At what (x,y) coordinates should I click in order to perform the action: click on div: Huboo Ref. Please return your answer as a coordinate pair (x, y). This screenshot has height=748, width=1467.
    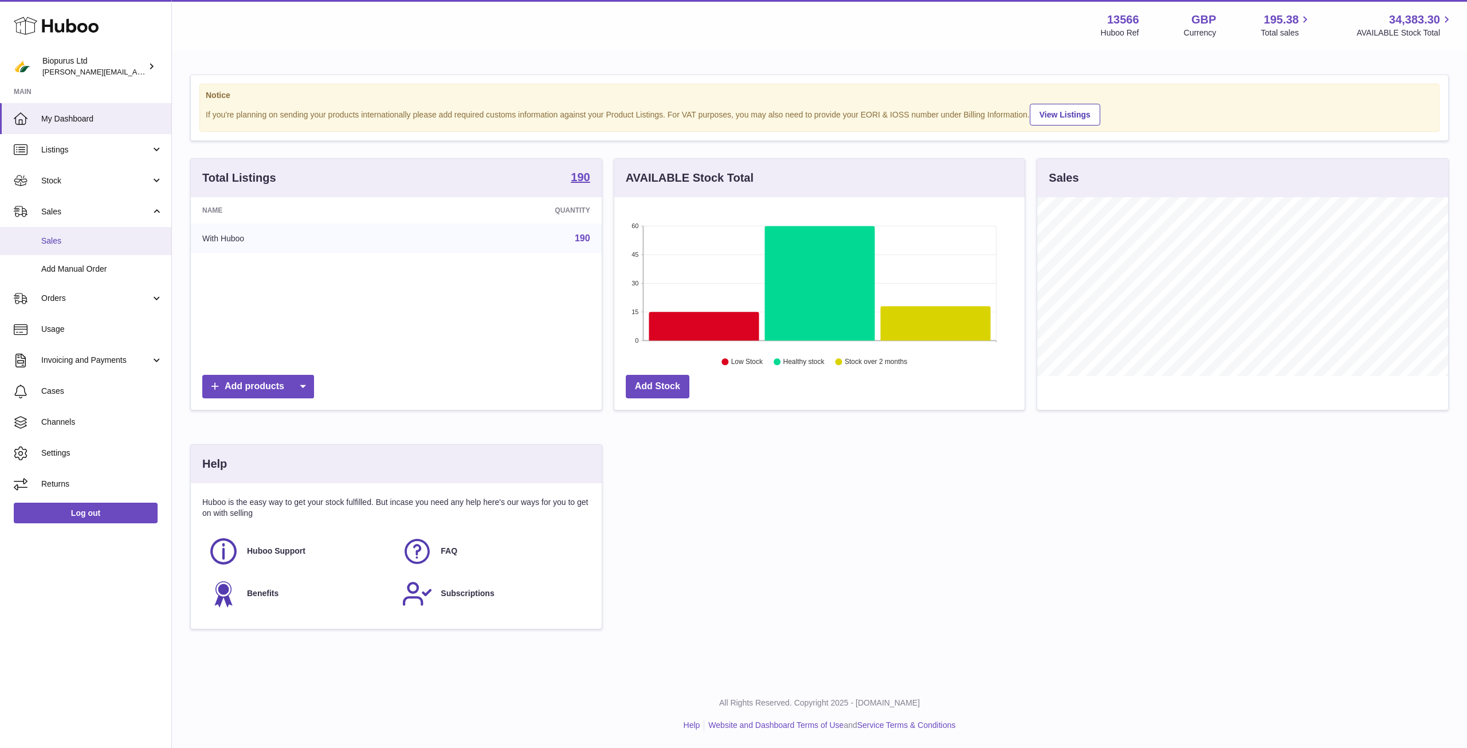
    Looking at the image, I should click on (1119, 33).